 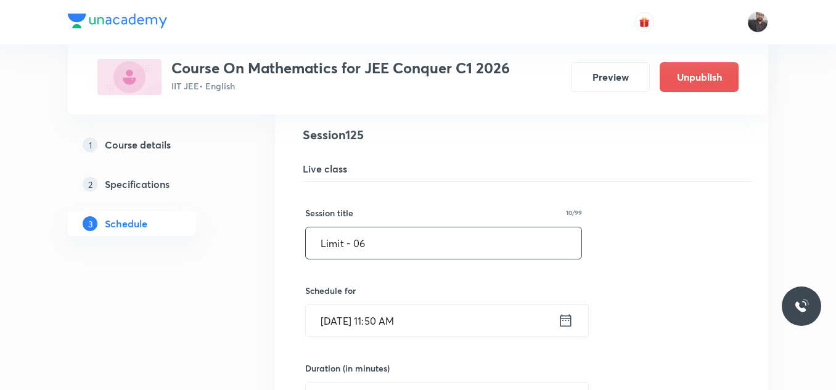 I want to click on button: Unpublish, so click(x=699, y=77).